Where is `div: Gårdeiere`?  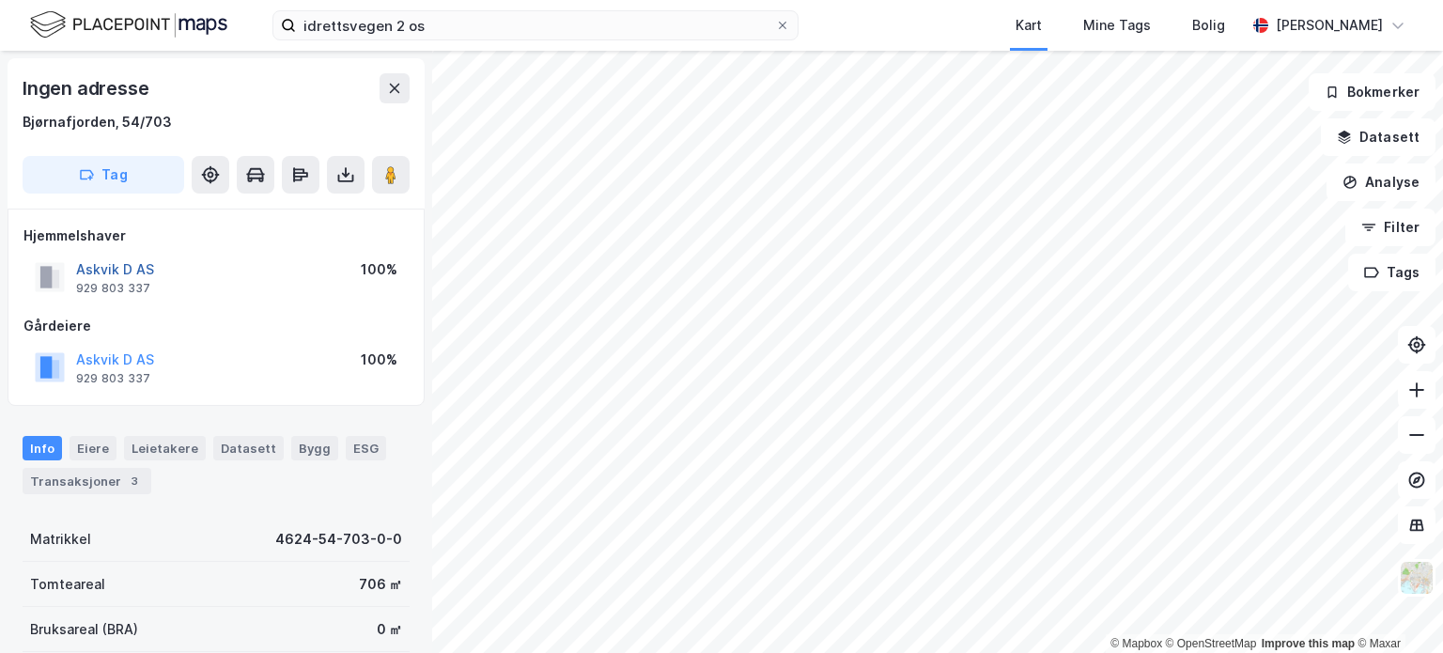
div: Gårdeiere is located at coordinates (216, 326).